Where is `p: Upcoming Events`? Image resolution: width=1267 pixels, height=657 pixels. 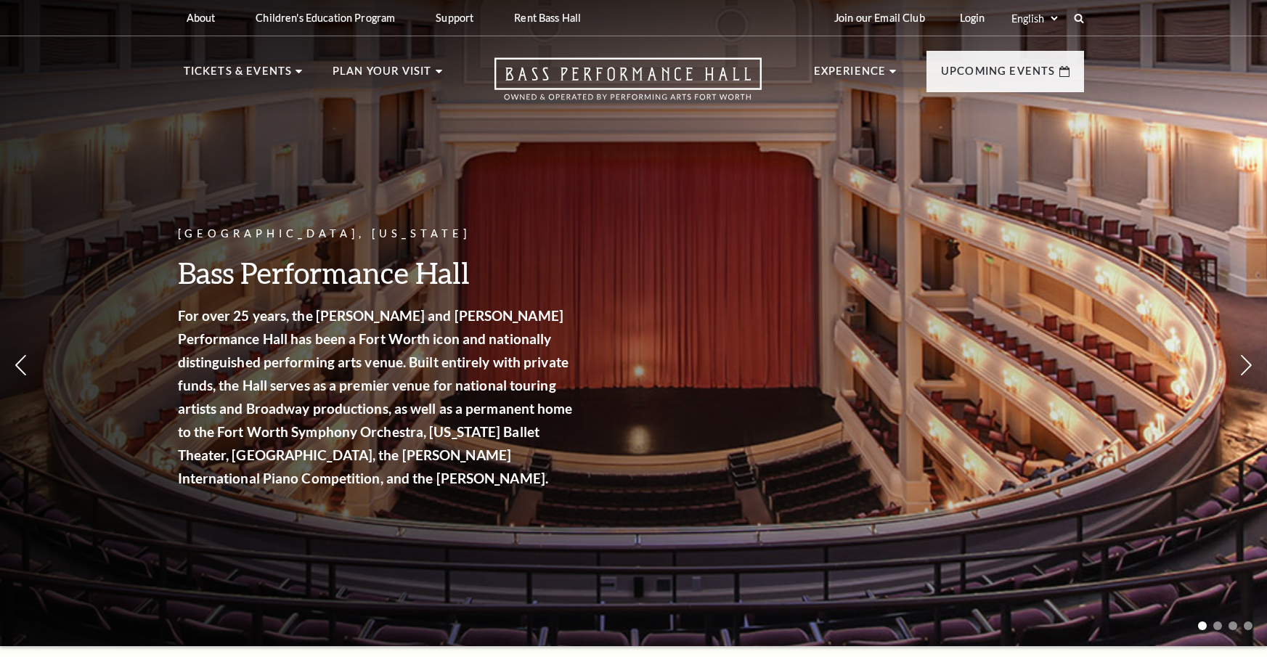
p: Upcoming Events is located at coordinates (999, 76).